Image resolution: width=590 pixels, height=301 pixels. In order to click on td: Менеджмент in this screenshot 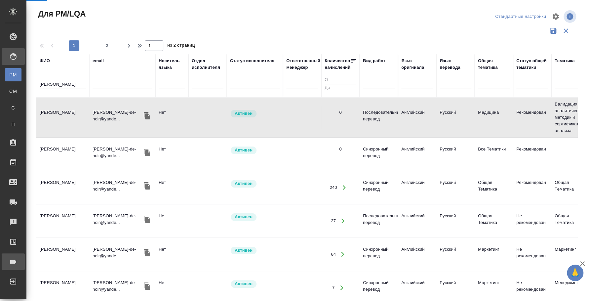, I will do `click(570, 288)`.